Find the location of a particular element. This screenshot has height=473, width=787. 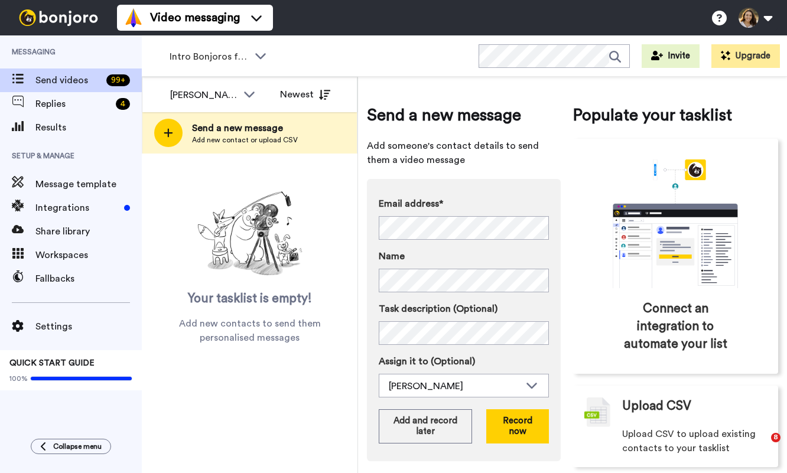

button: Newest is located at coordinates (305, 95).